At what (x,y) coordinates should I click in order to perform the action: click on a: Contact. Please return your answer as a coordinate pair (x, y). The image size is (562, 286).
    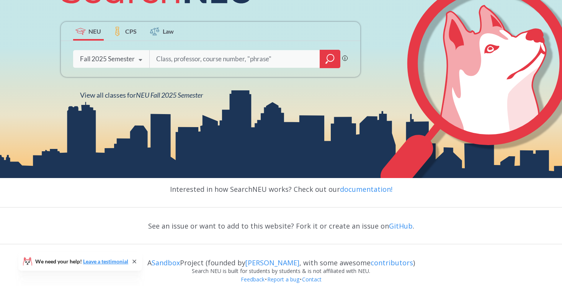
    Looking at the image, I should click on (312, 279).